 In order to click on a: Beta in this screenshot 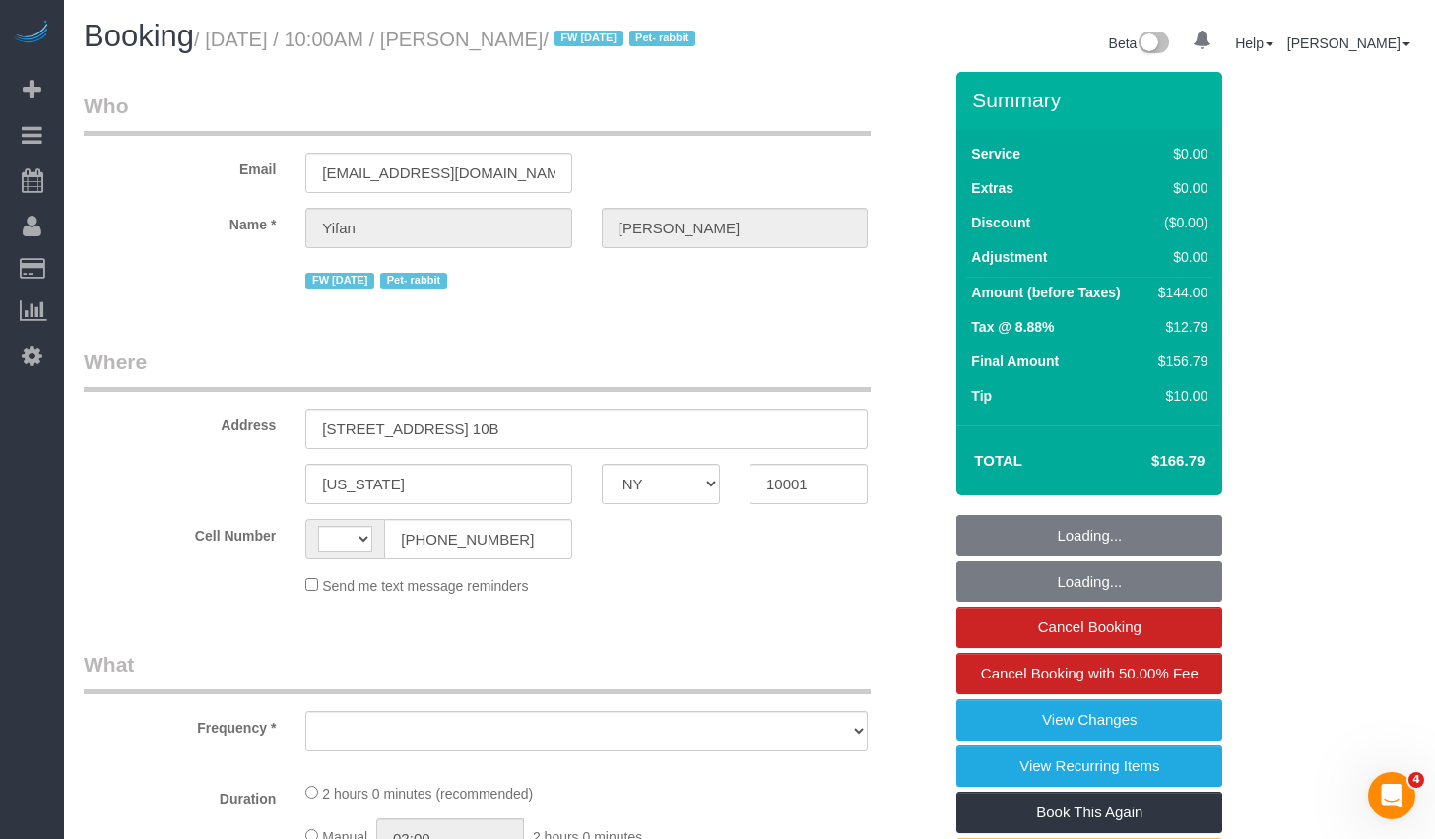, I will do `click(1140, 43)`.